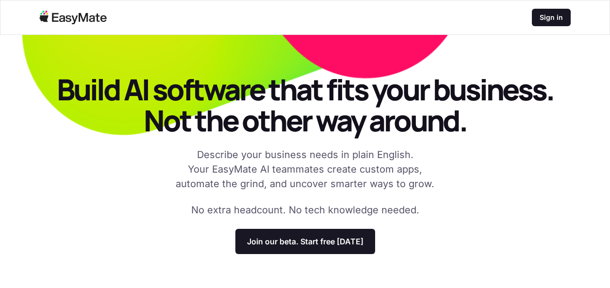 The image size is (610, 288). I want to click on p: Build AI software that fits your business. Not the other way around., so click(305, 105).